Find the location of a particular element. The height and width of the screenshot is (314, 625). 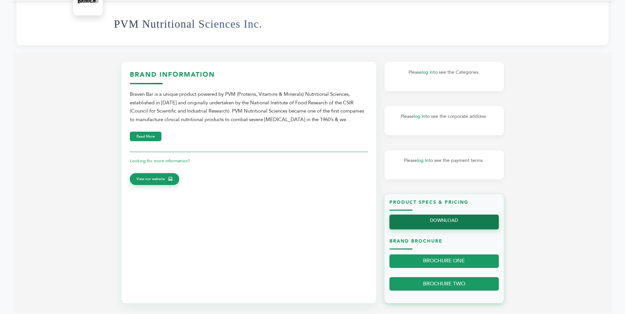

p: Please to see the Categories. is located at coordinates (444, 72).